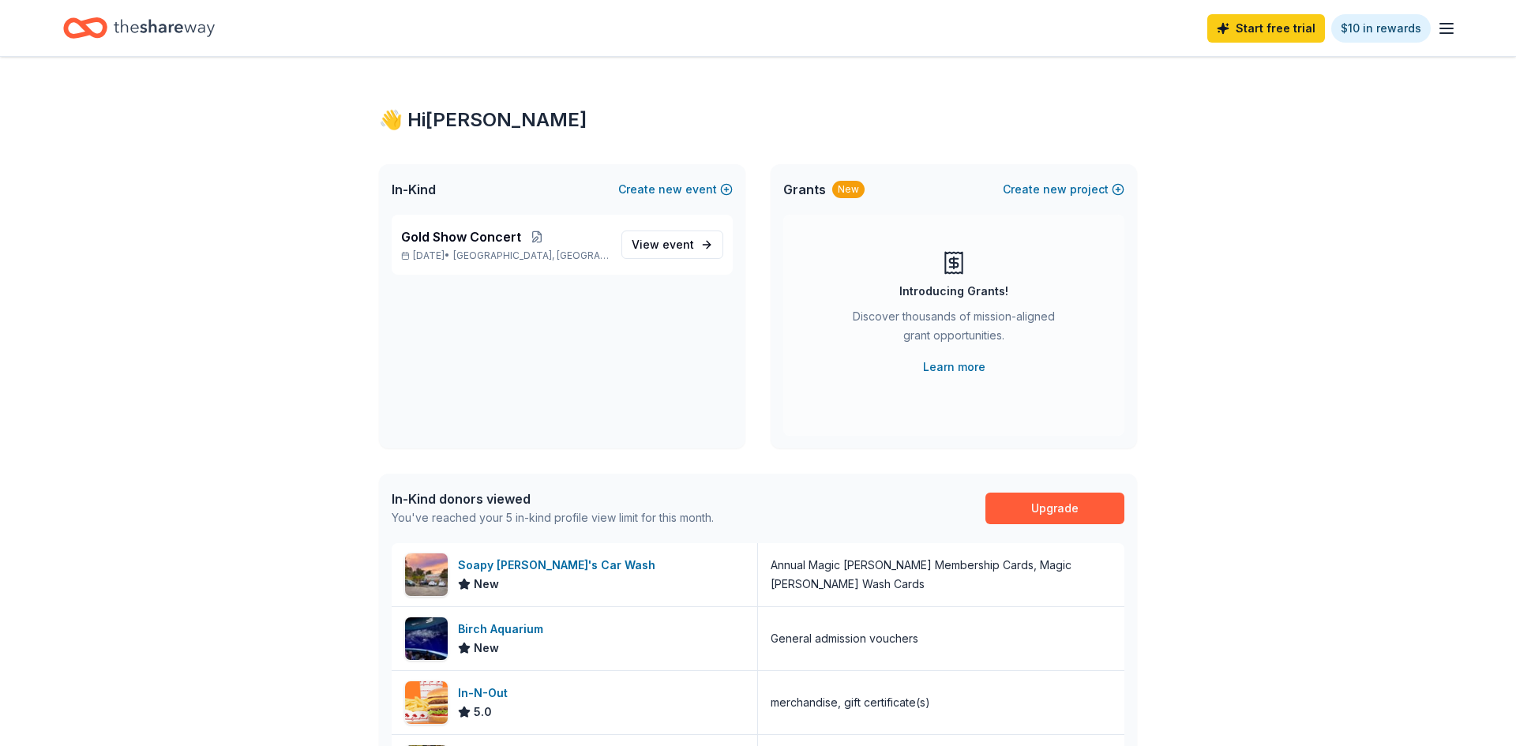  Describe the element at coordinates (850, 703) in the screenshot. I see `div: merchandise, gift certificate(s)` at that location.